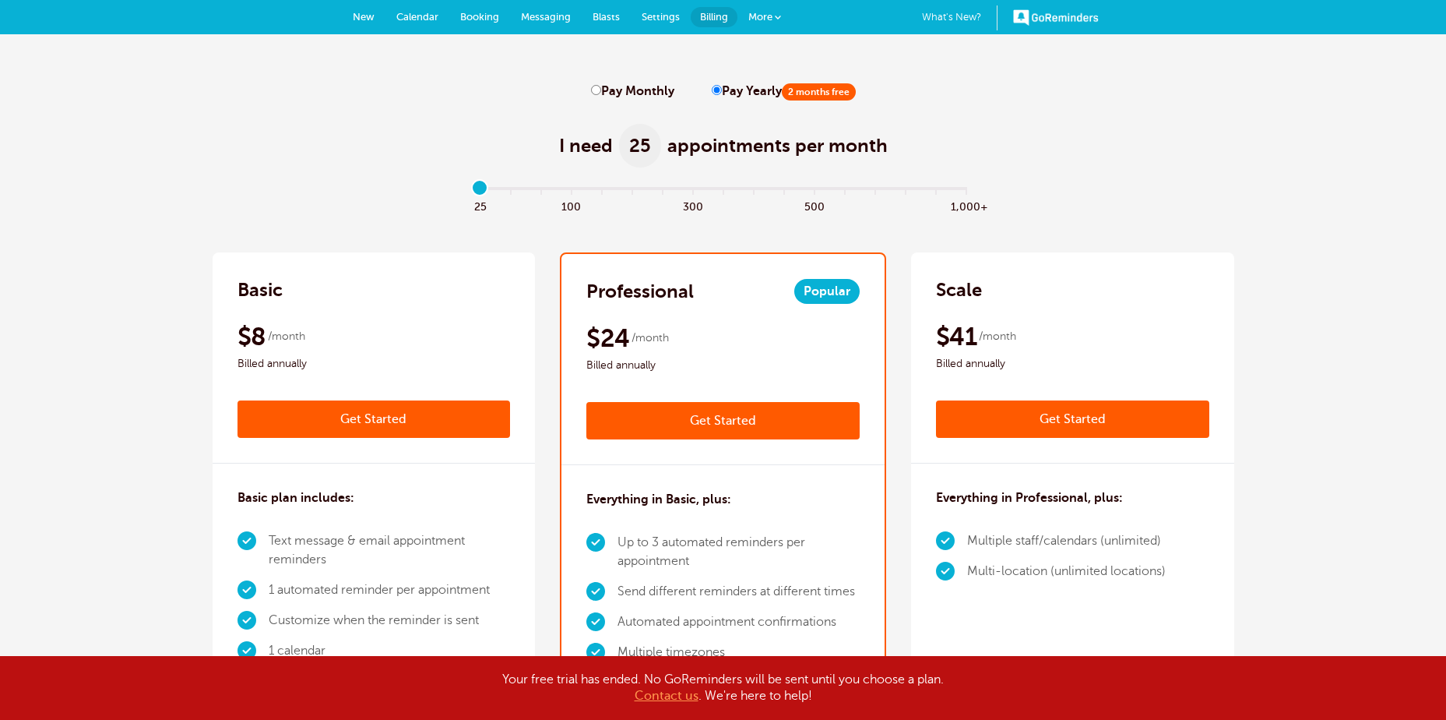 Image resolution: width=1446 pixels, height=720 pixels. I want to click on li: Customize when the reminder is sent, so click(389, 620).